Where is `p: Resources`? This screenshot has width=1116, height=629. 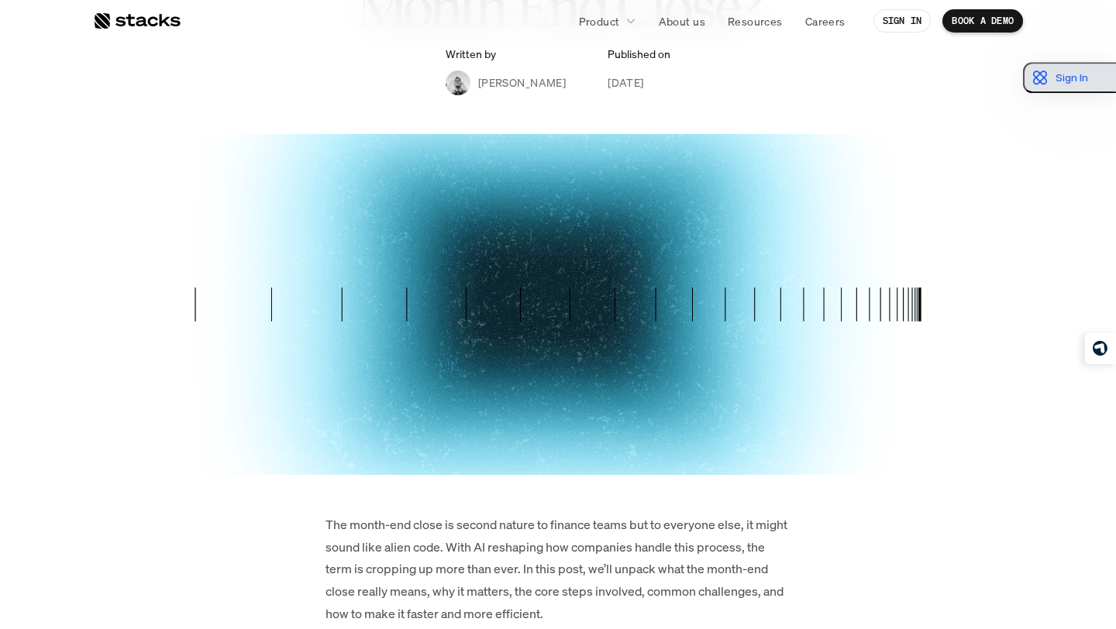
p: Resources is located at coordinates (755, 21).